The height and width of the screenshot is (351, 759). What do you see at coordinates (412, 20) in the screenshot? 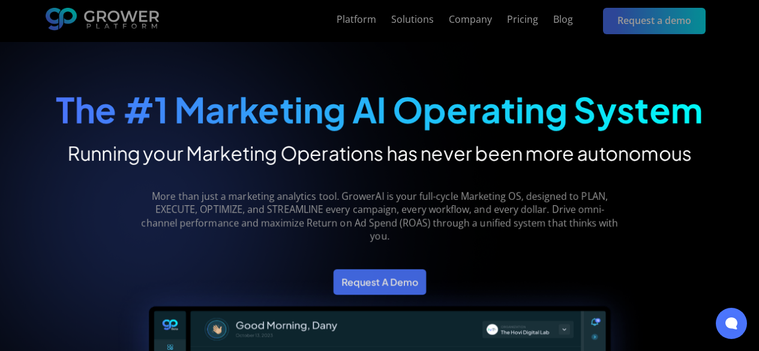
I see `a: Solutions` at bounding box center [412, 20].